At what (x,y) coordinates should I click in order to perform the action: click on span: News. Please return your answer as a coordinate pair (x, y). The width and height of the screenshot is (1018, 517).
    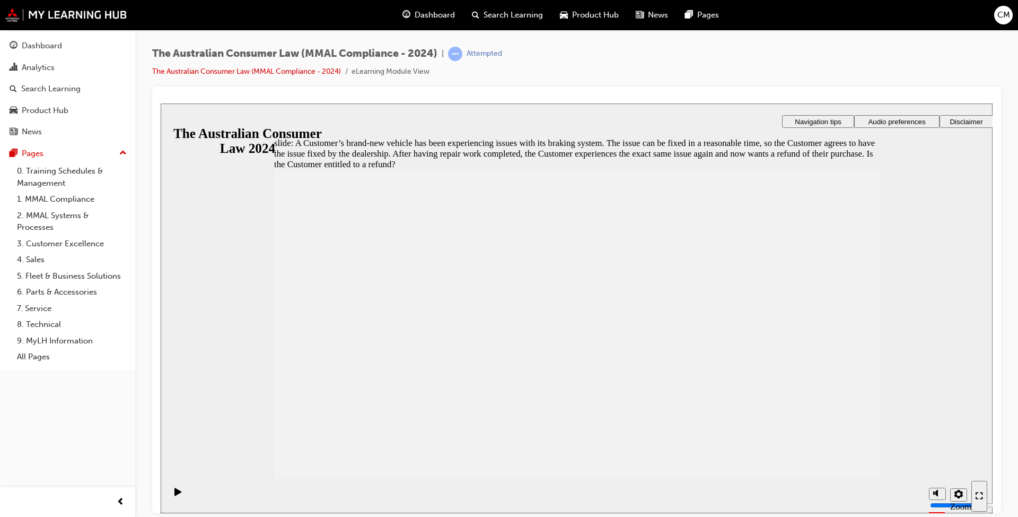
    Looking at the image, I should click on (658, 15).